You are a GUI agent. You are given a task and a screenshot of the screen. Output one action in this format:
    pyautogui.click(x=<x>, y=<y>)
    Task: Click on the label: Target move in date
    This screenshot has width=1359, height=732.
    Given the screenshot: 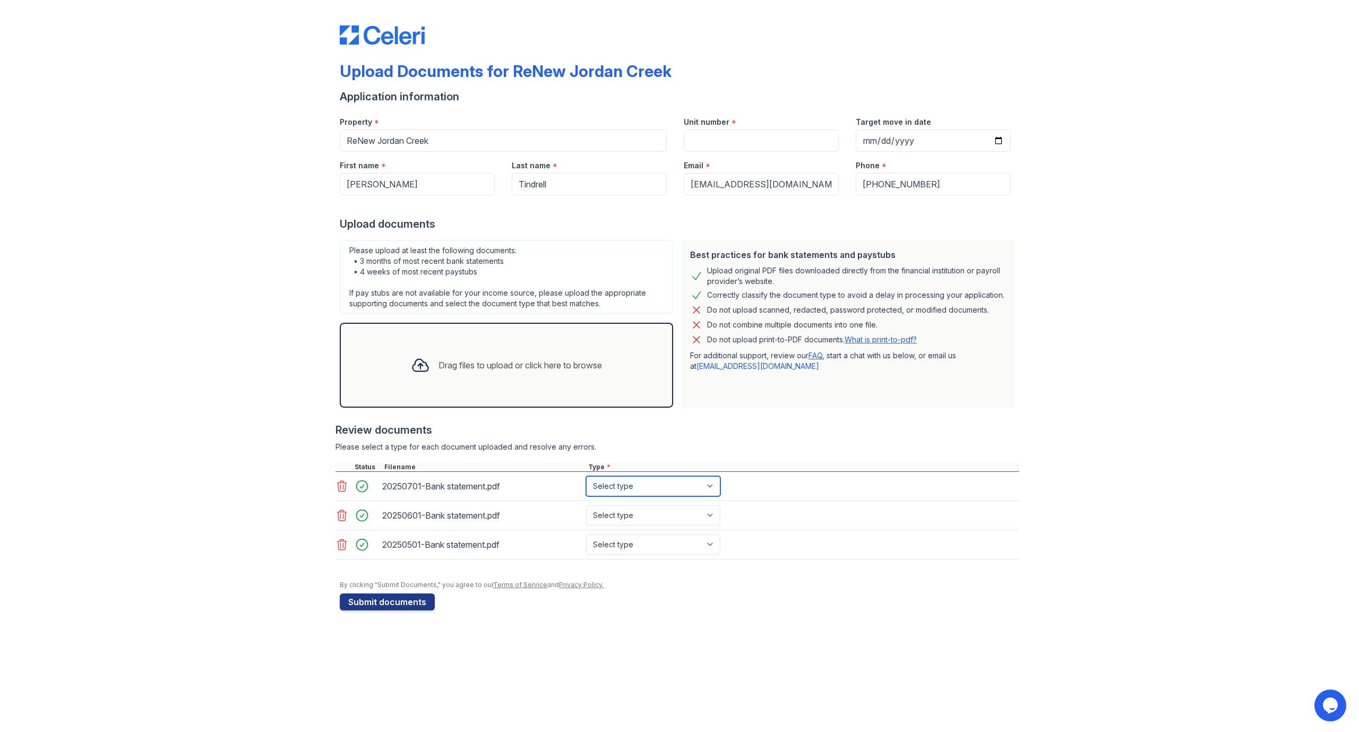 What is the action you would take?
    pyautogui.click(x=894, y=122)
    